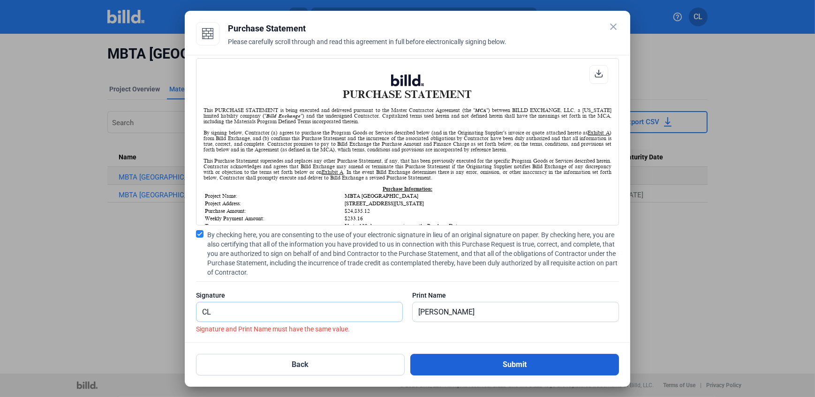  What do you see at coordinates (407, 116) in the screenshot?
I see `div: This PURCHASE STATEMENT is being executed and delivered pursuant to the Master Contractor Agreeme...` at bounding box center [407, 116].